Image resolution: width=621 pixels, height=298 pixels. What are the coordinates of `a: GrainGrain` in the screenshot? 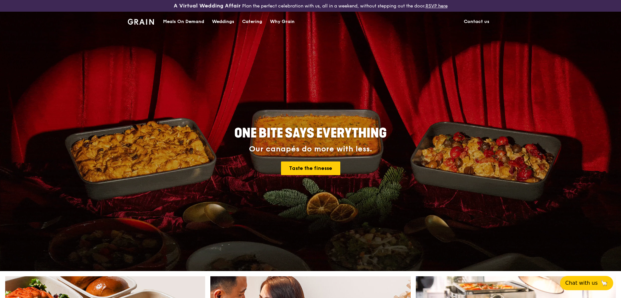 It's located at (141, 21).